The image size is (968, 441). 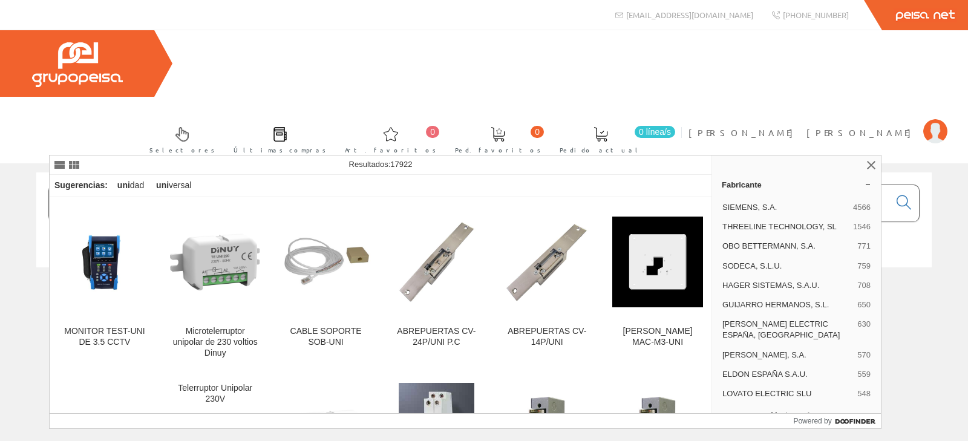 I want to click on div: CABLE SOPORTE SOB-UNI, so click(x=326, y=337).